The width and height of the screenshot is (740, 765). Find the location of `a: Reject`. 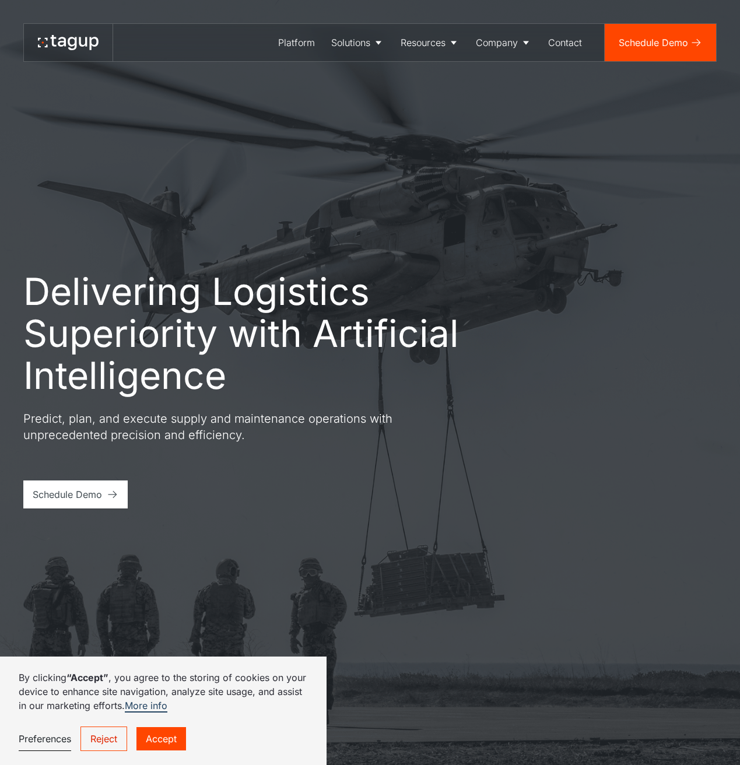

a: Reject is located at coordinates (104, 739).